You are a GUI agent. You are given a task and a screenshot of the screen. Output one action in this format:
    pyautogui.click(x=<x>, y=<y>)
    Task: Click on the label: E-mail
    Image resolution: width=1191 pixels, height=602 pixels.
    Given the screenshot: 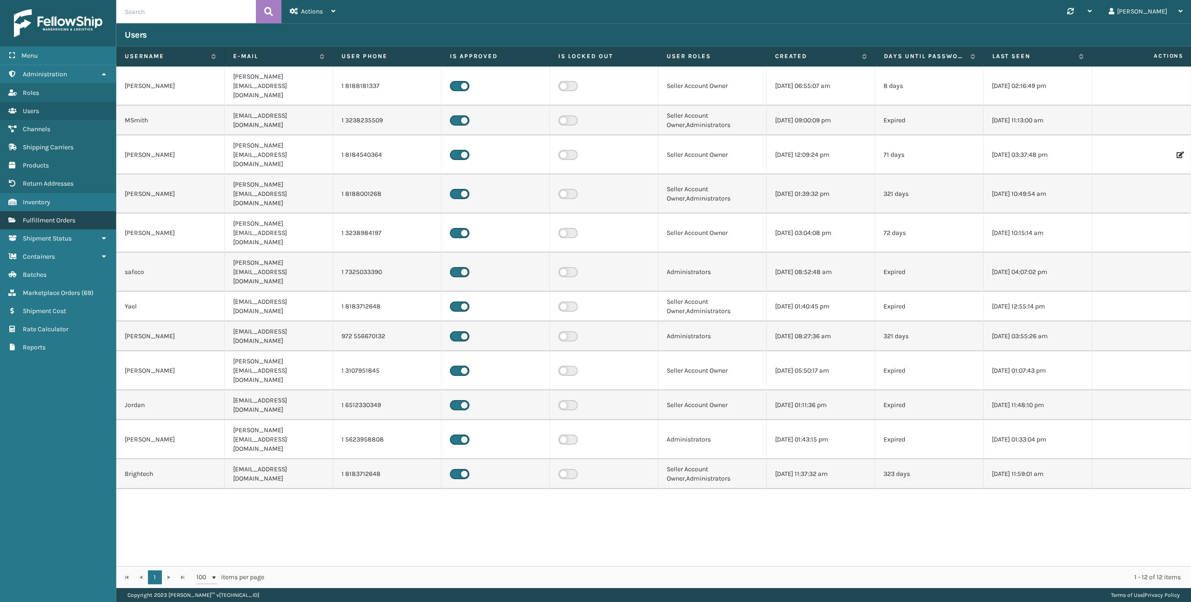 What is the action you would take?
    pyautogui.click(x=274, y=56)
    